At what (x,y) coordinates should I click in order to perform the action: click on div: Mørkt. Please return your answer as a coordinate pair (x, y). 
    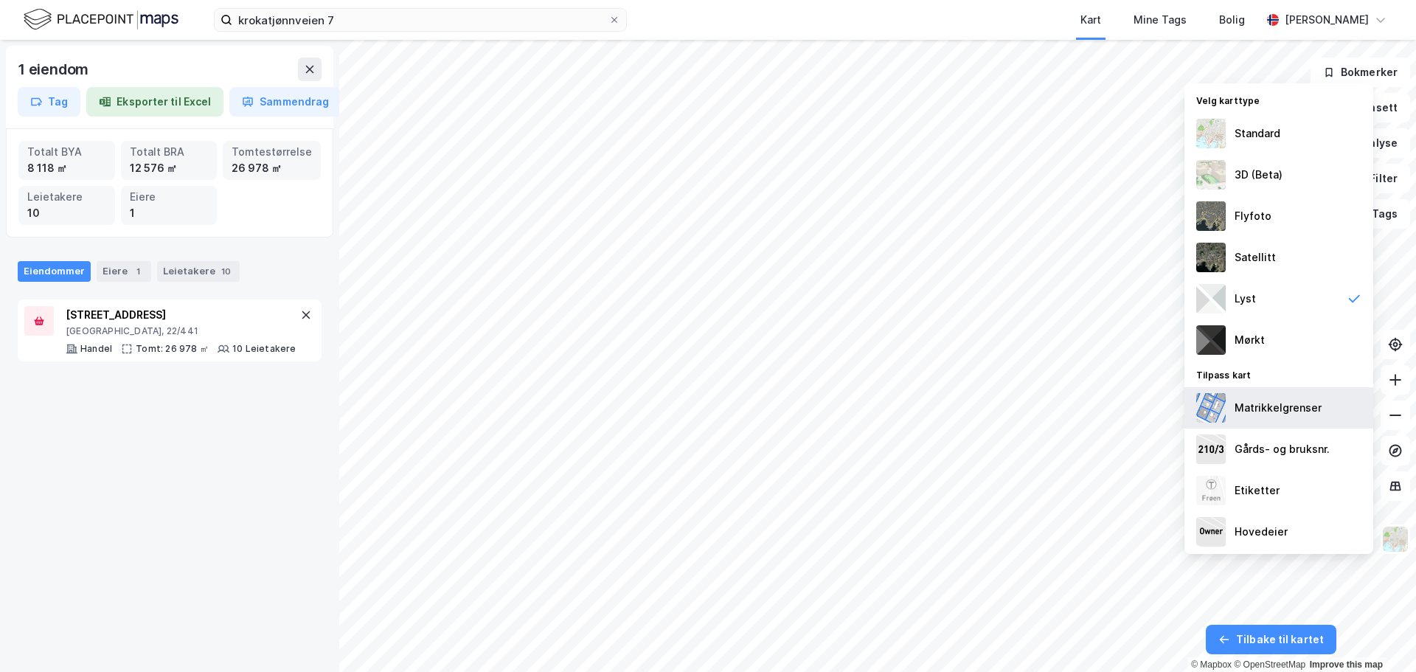
    Looking at the image, I should click on (1250, 340).